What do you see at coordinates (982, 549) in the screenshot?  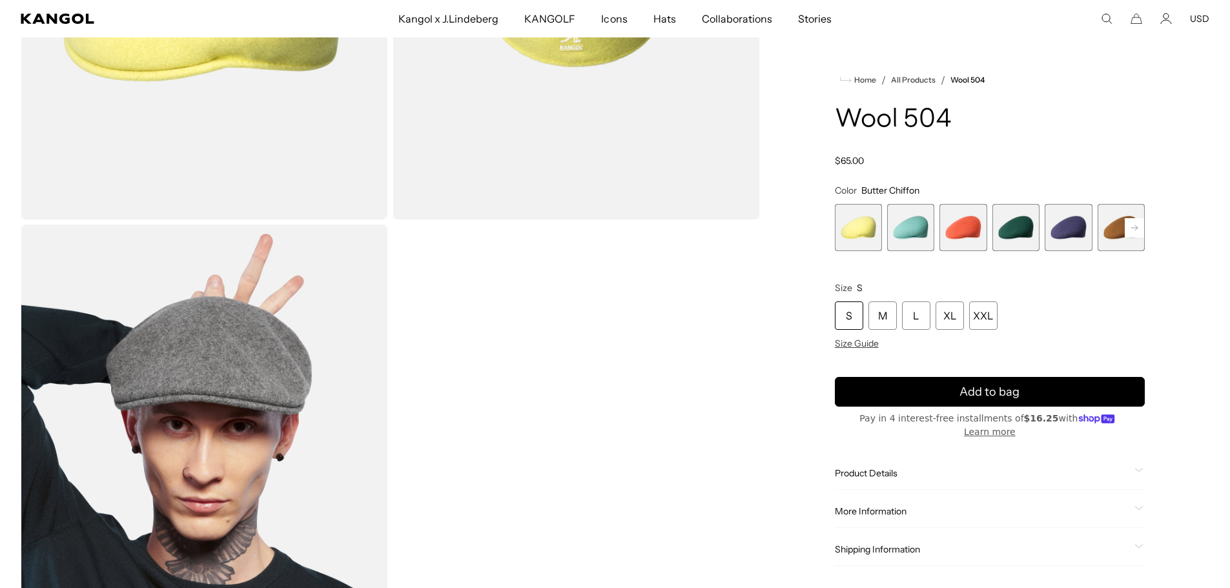 I see `span: Shipping Information` at bounding box center [982, 549].